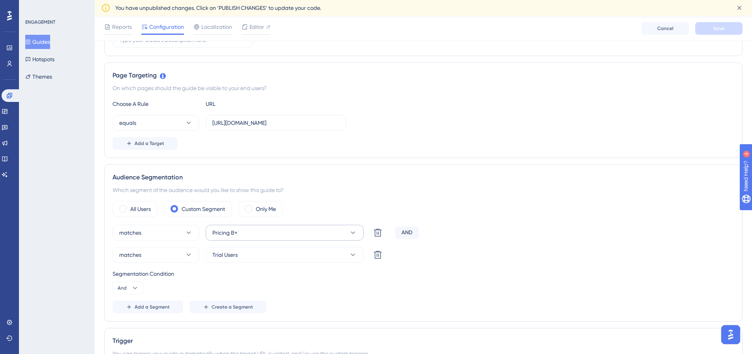 This screenshot has width=752, height=354. I want to click on span: Pricing B+, so click(225, 233).